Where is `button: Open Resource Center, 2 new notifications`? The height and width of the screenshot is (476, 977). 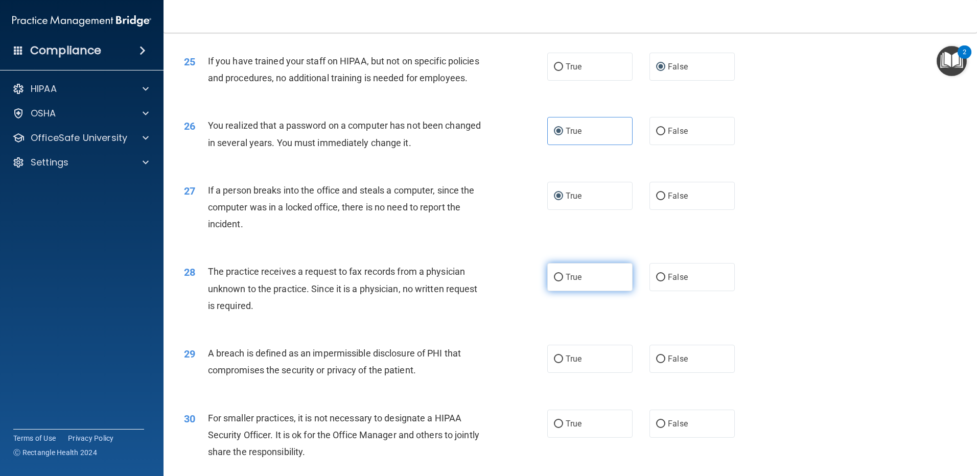
button: Open Resource Center, 2 new notifications is located at coordinates (952, 61).